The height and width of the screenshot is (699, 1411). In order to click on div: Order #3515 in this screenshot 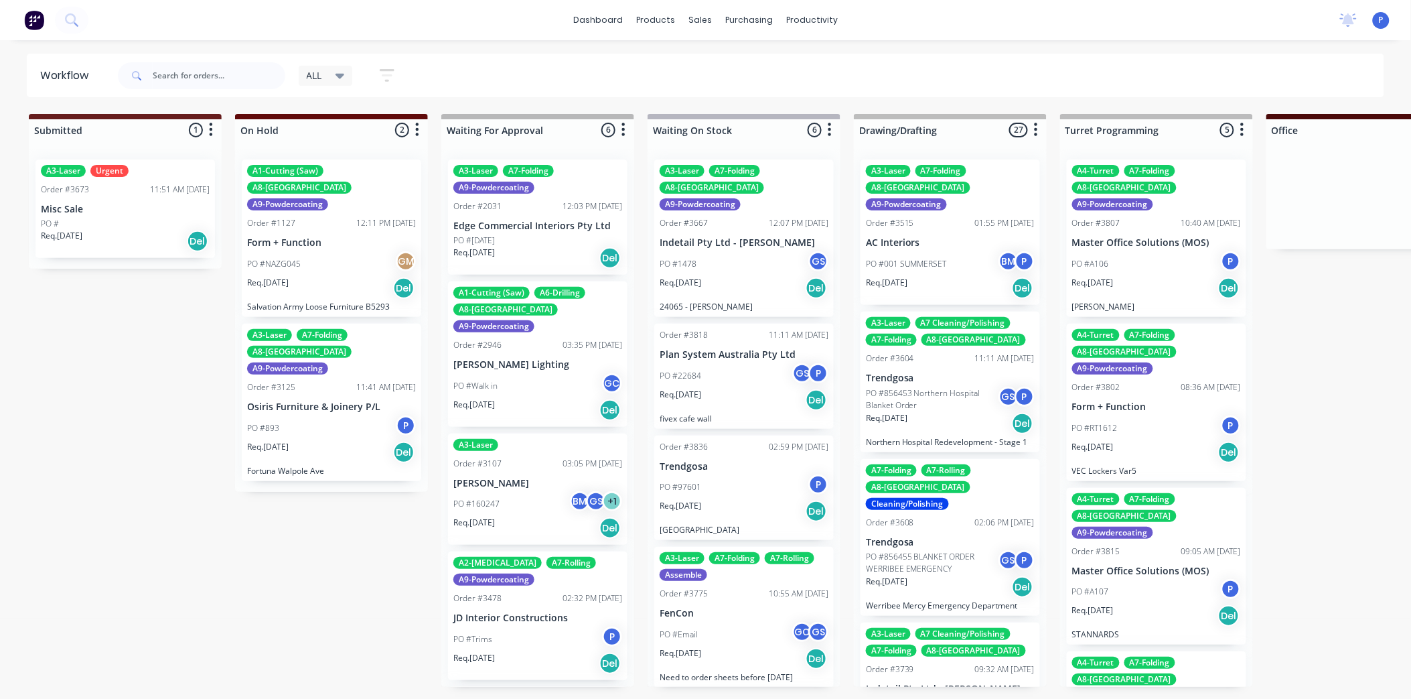, I will do `click(890, 223)`.